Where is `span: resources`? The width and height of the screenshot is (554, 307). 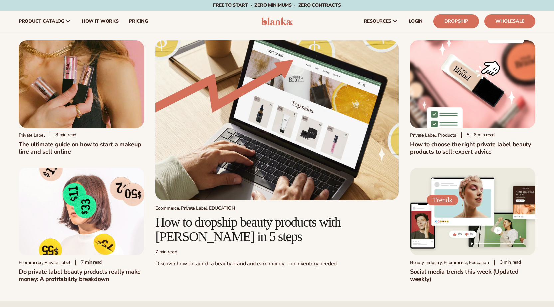
span: resources is located at coordinates (378, 21).